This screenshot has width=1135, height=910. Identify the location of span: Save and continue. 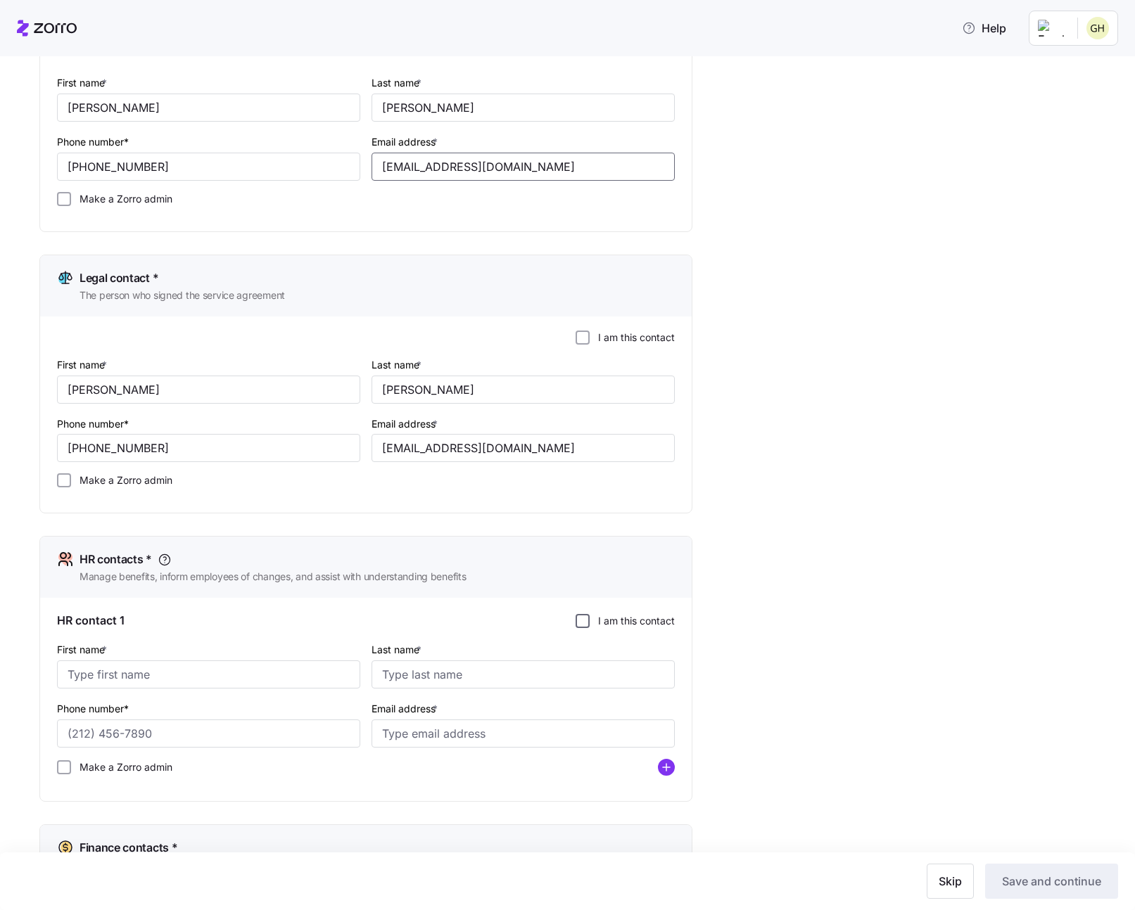
(1051, 882).